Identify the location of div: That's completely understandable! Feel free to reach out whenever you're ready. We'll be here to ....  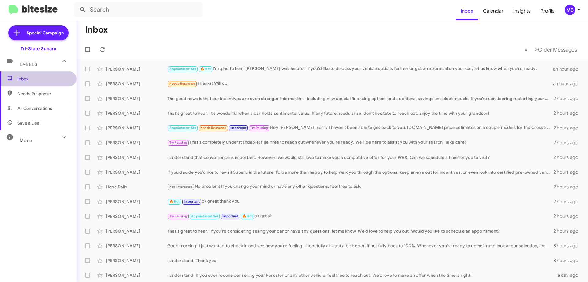
(360, 142).